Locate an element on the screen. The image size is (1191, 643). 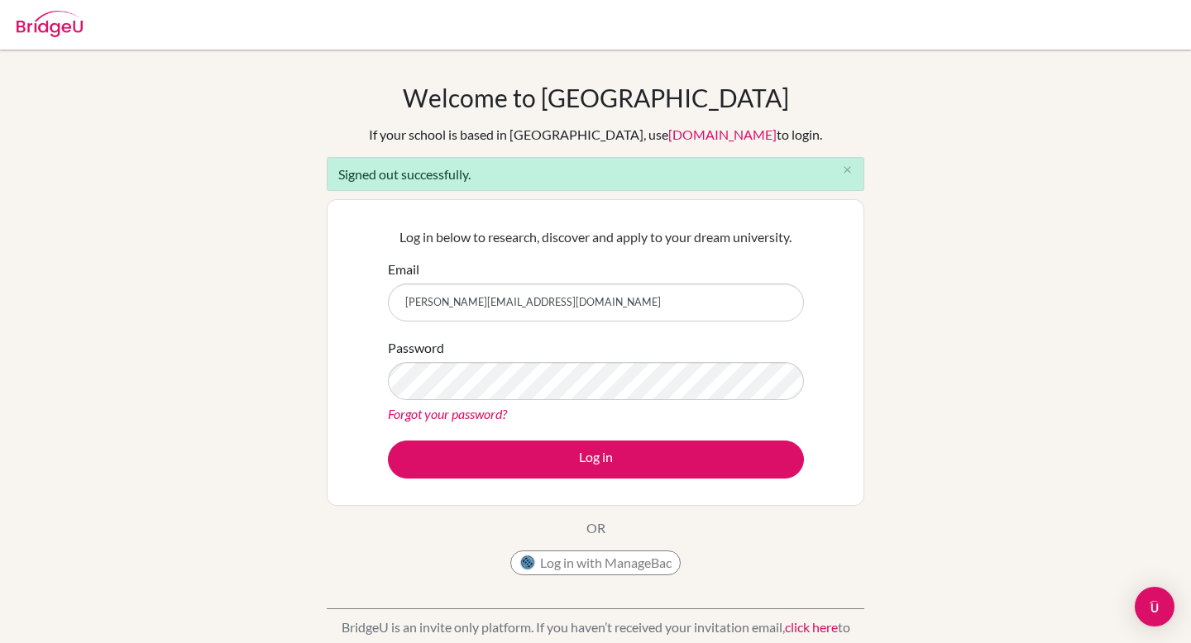
button: Close is located at coordinates (847, 170).